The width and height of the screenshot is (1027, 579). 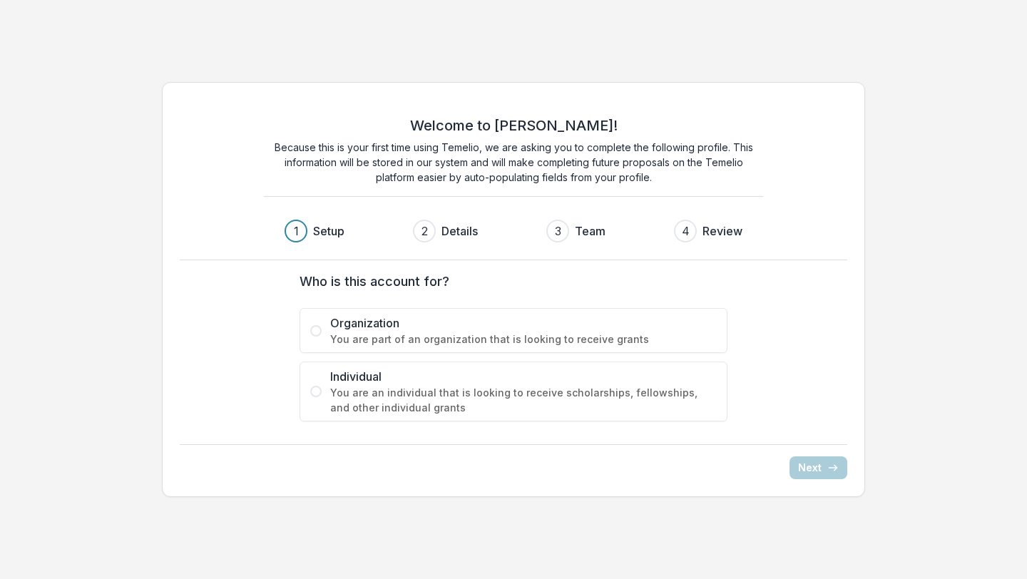 I want to click on label: Who is this account for?, so click(x=509, y=281).